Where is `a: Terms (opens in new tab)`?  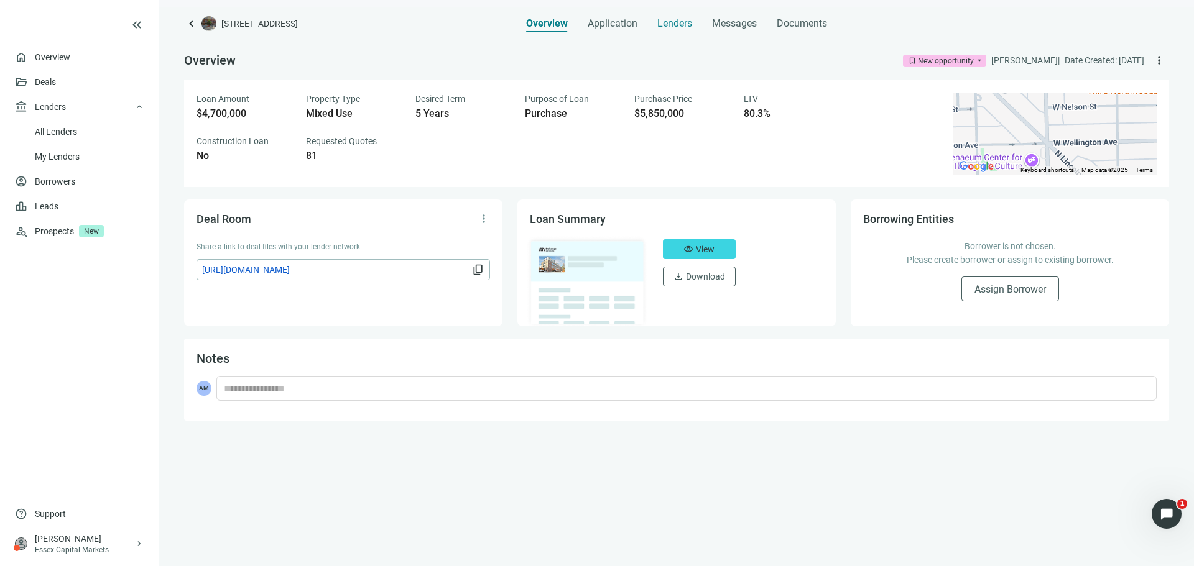 a: Terms (opens in new tab) is located at coordinates (1144, 170).